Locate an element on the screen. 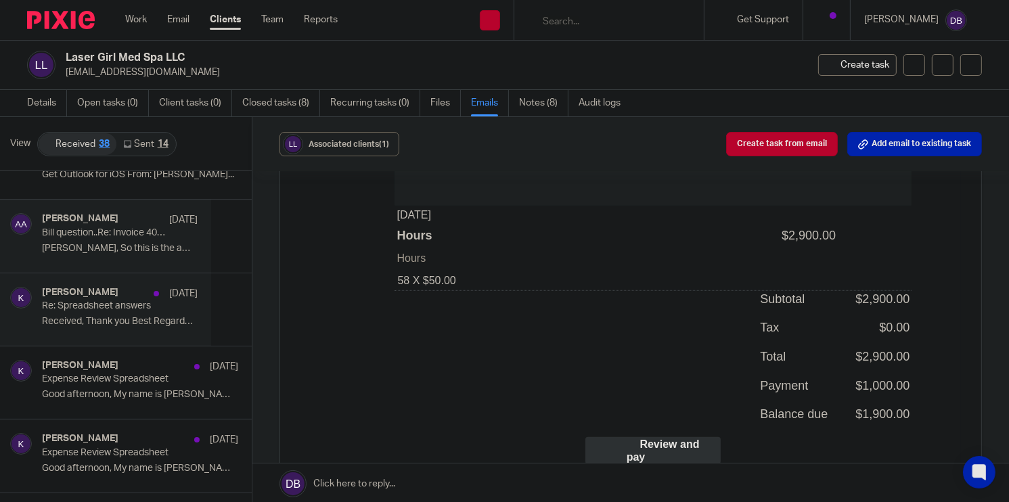 The image size is (1009, 502). a: Work is located at coordinates (136, 20).